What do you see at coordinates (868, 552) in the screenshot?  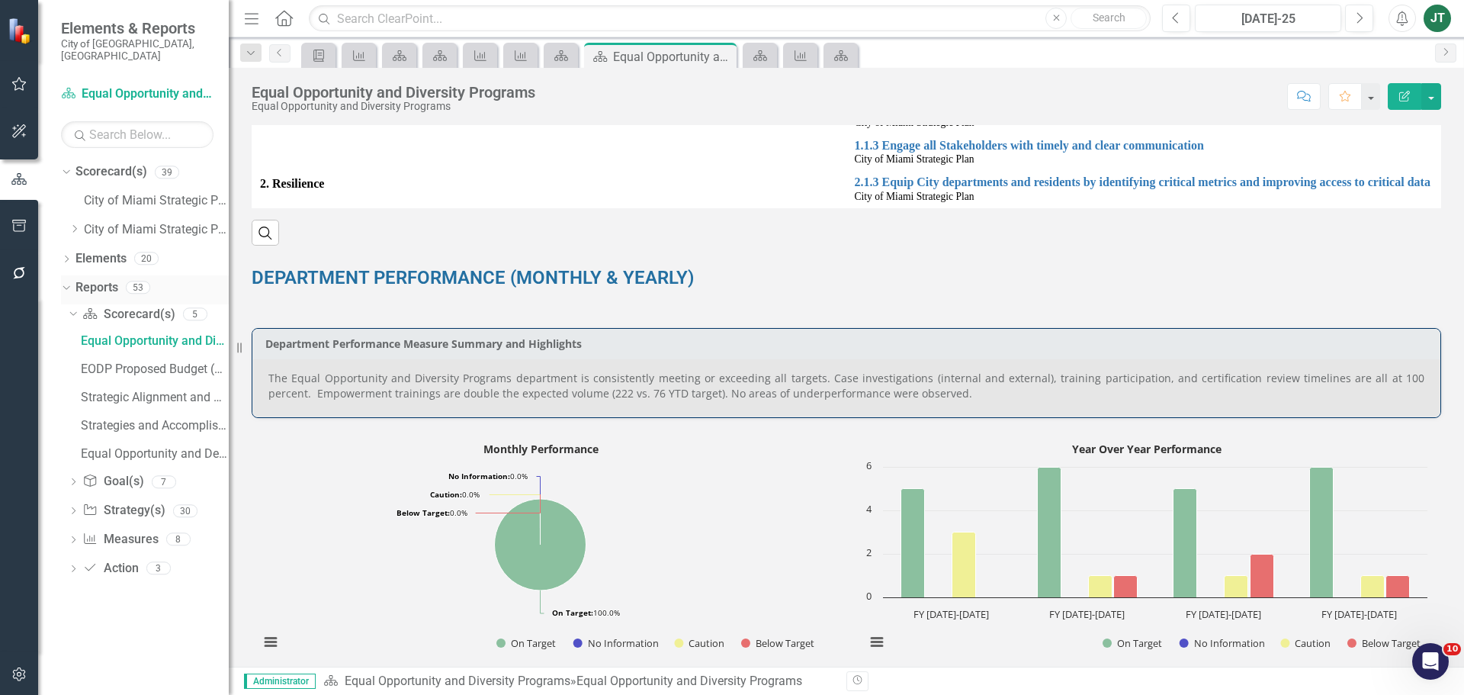 I see `text: 2` at bounding box center [868, 552].